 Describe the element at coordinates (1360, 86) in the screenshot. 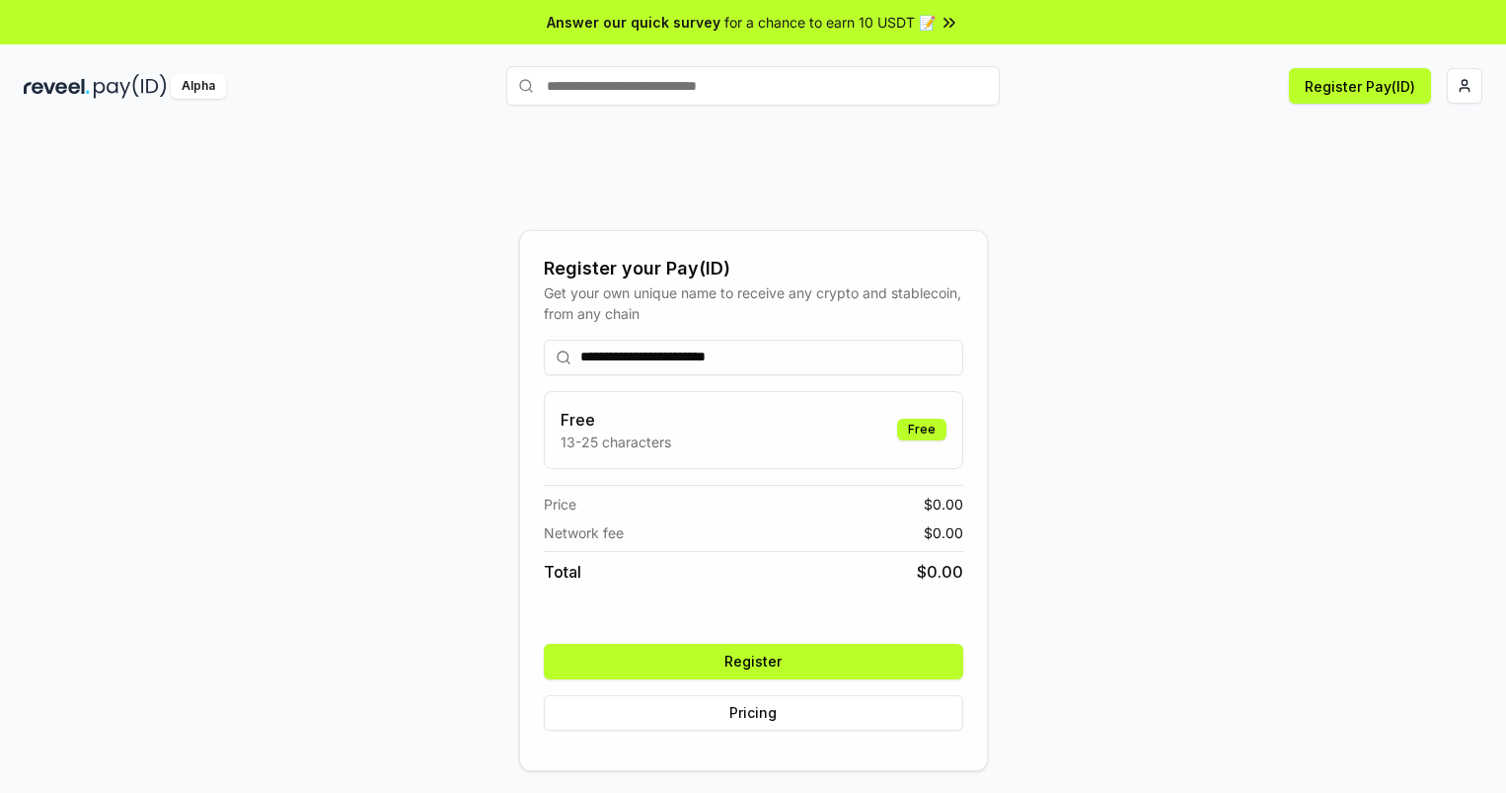

I see `button: Register Pay(ID)` at that location.